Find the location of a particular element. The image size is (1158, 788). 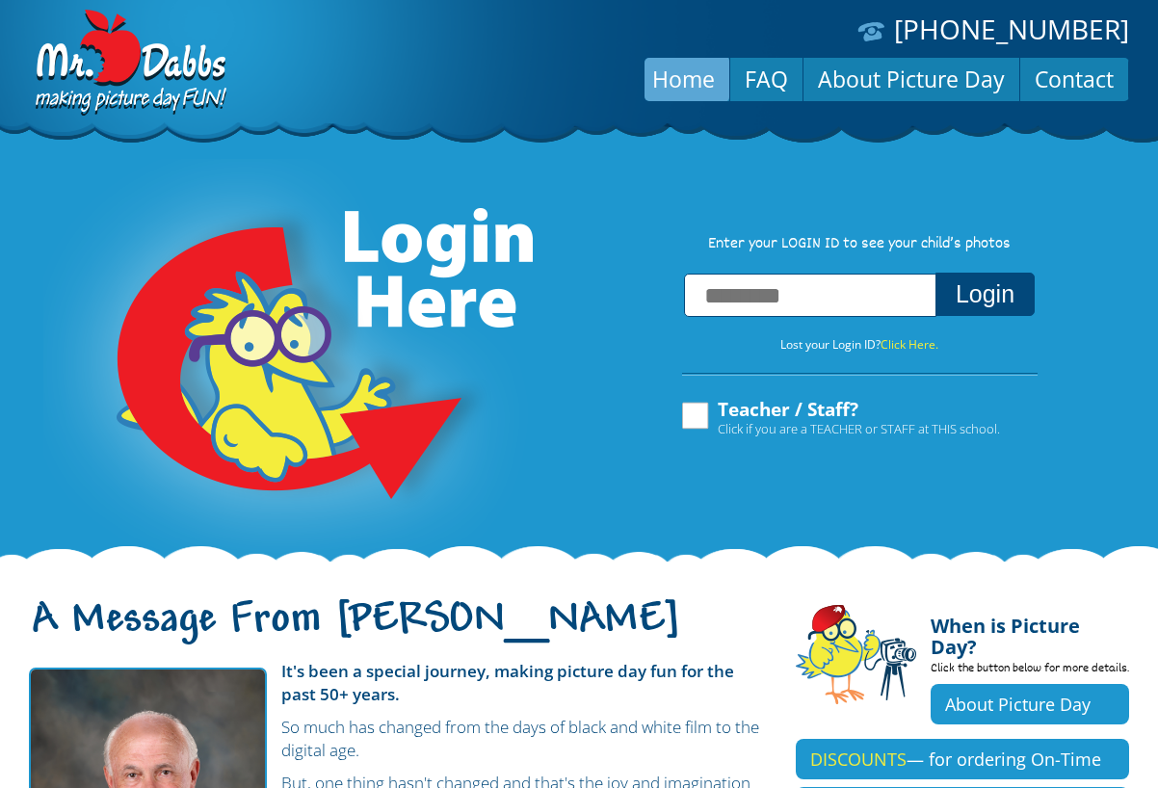

label: Teacher / Staff? is located at coordinates (839, 418).